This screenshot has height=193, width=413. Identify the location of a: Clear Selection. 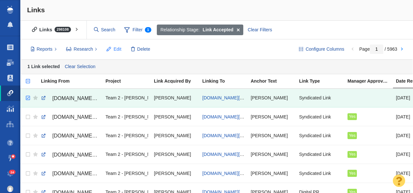
(80, 67).